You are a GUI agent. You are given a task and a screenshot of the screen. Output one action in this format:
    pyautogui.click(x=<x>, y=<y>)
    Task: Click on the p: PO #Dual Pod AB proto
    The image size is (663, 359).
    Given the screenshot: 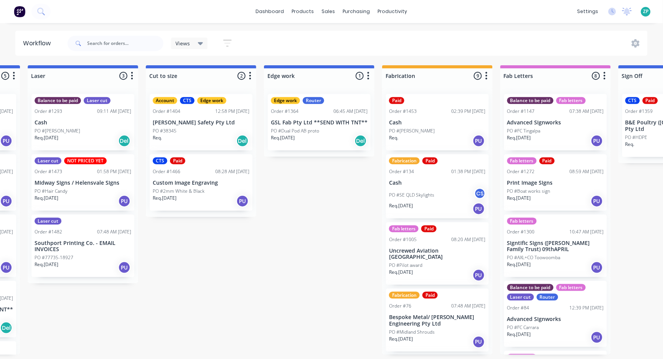 What is the action you would take?
    pyautogui.click(x=295, y=131)
    